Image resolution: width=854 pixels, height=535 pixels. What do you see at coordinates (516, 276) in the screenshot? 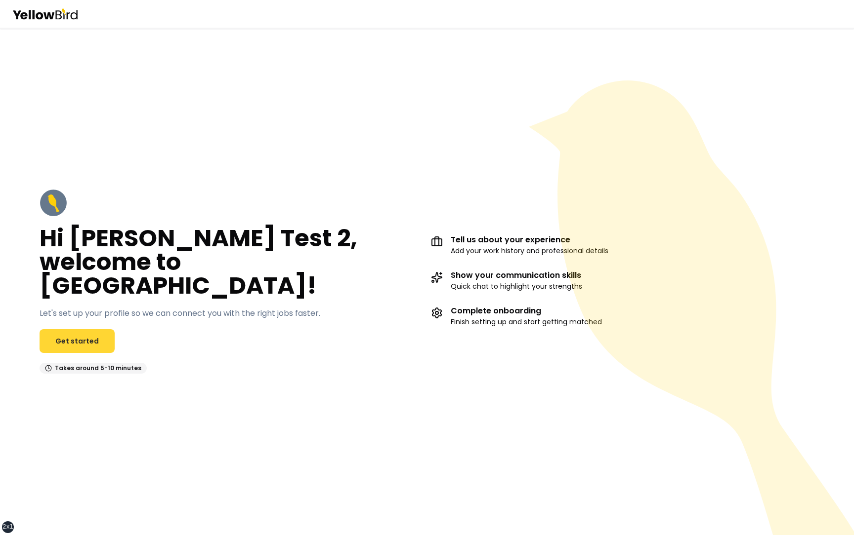
I see `h3: Show your communication skills` at bounding box center [516, 276].